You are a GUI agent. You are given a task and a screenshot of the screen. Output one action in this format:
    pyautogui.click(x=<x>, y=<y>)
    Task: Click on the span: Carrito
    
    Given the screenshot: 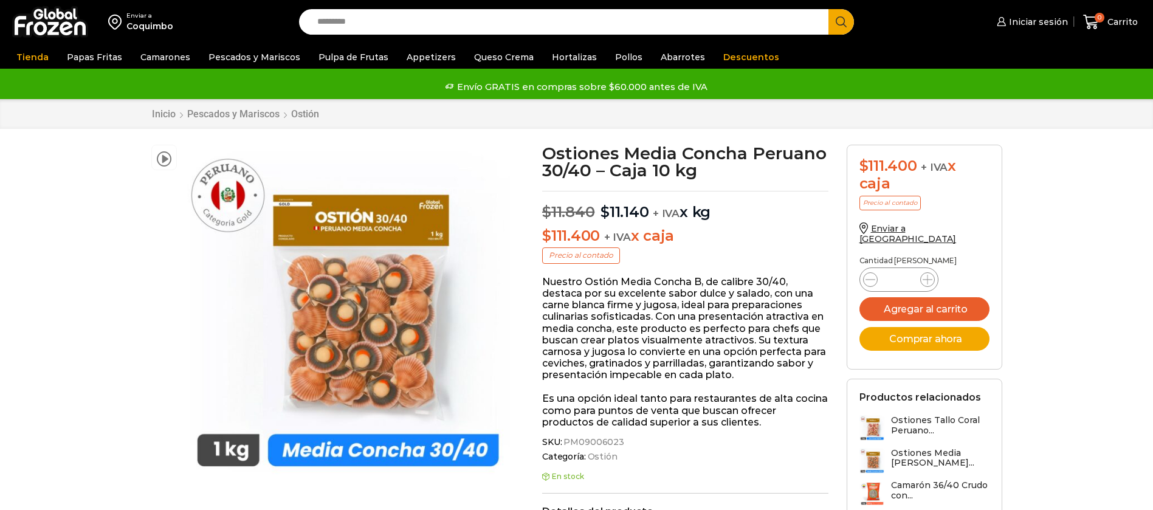 What is the action you would take?
    pyautogui.click(x=1120, y=22)
    